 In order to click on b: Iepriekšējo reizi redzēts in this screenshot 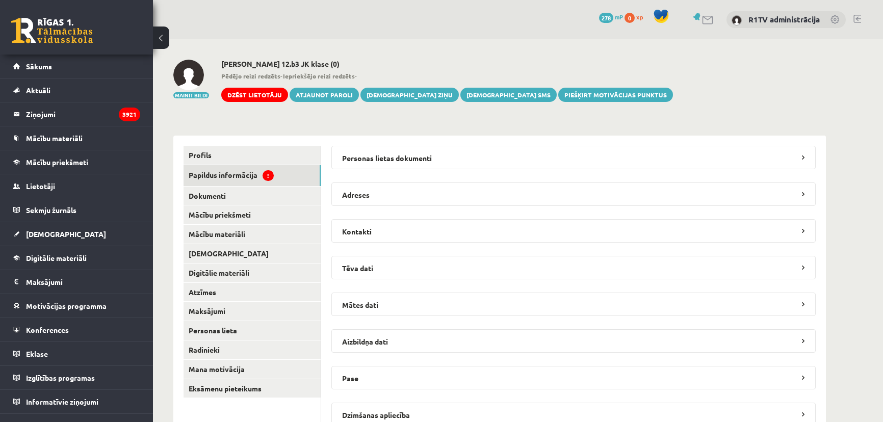, I will do `click(319, 76)`.